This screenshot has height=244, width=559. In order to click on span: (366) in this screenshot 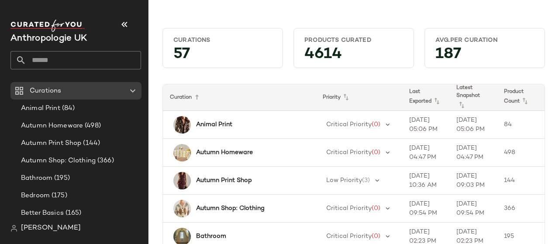, I will do `click(105, 161)`.